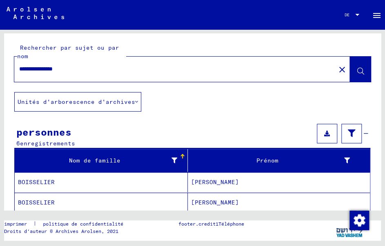 The width and height of the screenshot is (385, 246). Describe the element at coordinates (44, 132) in the screenshot. I see `font: personnes` at that location.